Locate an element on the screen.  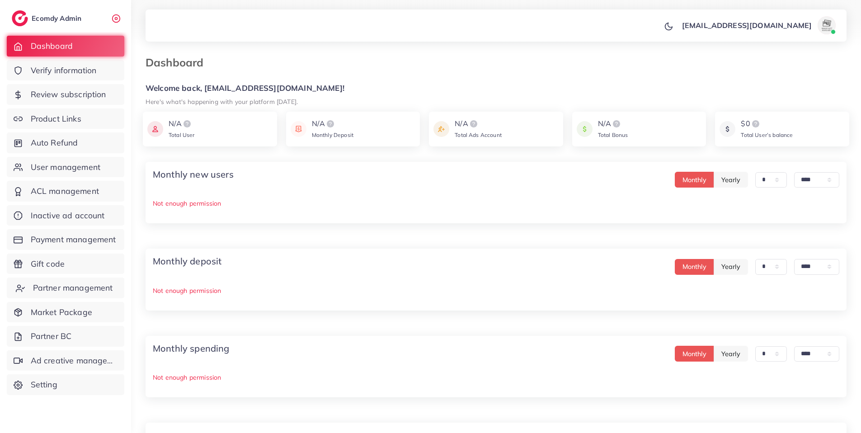
a: Setting is located at coordinates (66, 385).